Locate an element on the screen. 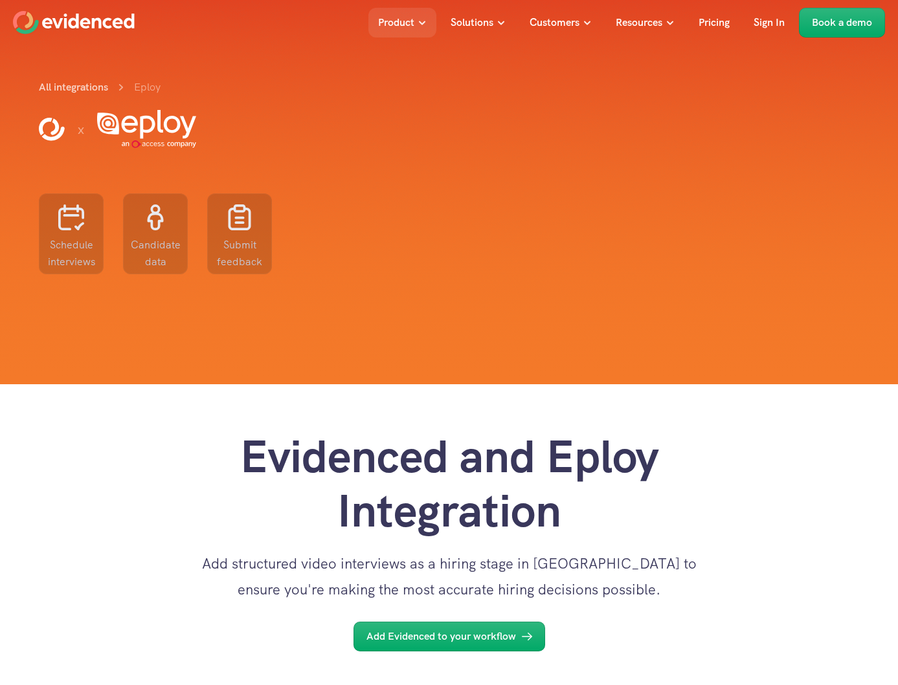  p: Book a demo is located at coordinates (841, 23).